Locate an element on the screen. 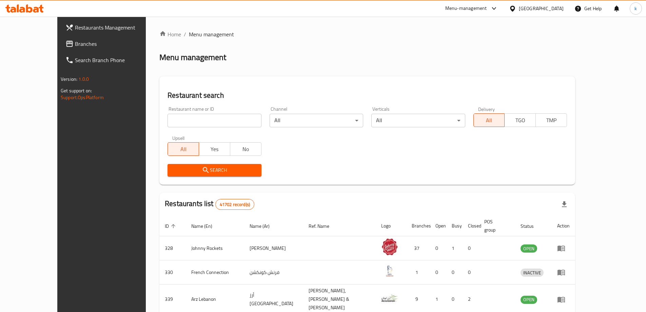 This screenshot has width=646, height=312. label: Delivery is located at coordinates (487, 109).